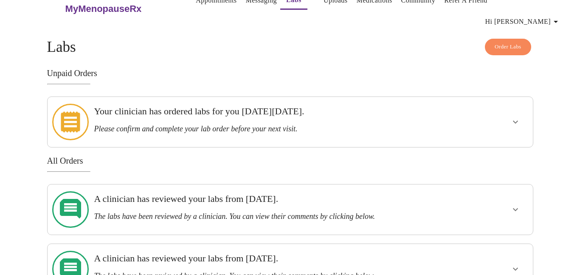  I want to click on span: Order Labs, so click(508, 47).